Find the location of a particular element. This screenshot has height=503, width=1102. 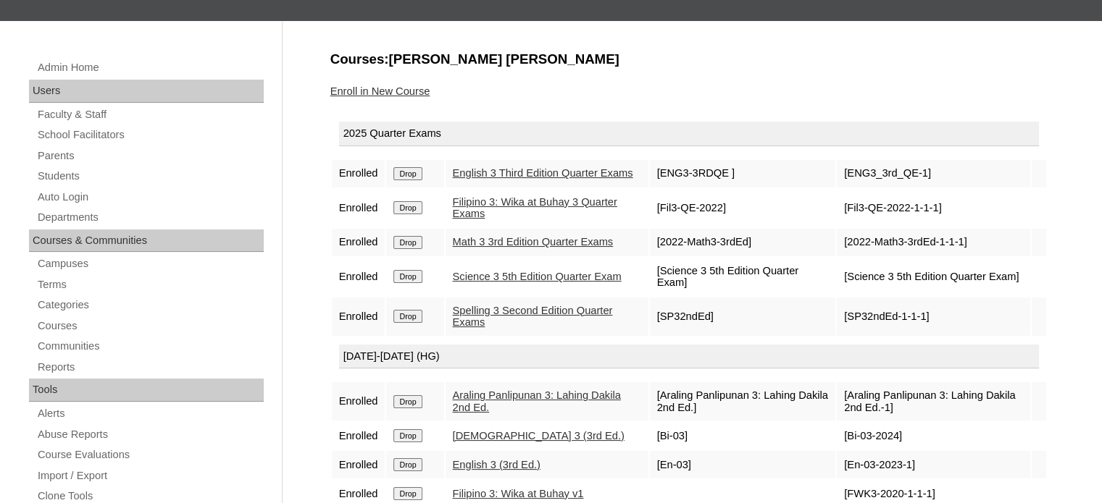

td: [2022-Math3-3rdEd] is located at coordinates (742, 243).